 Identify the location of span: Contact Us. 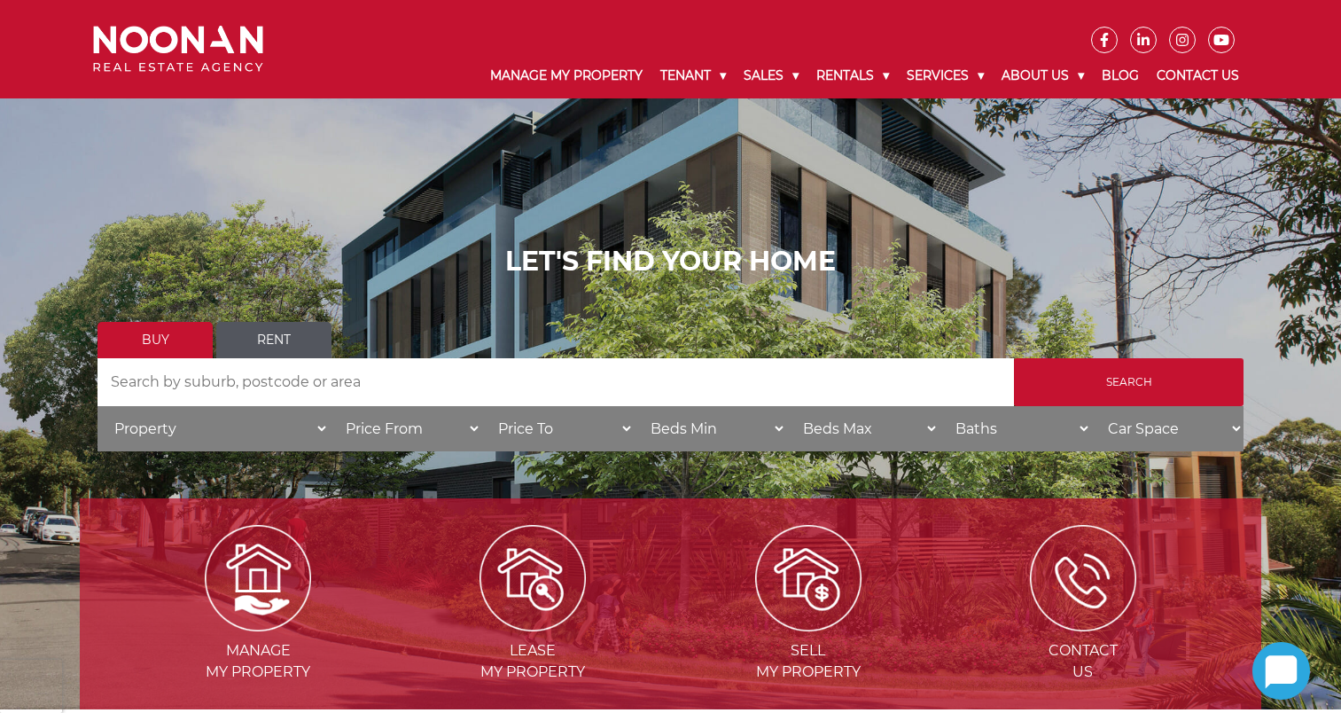
(1083, 661).